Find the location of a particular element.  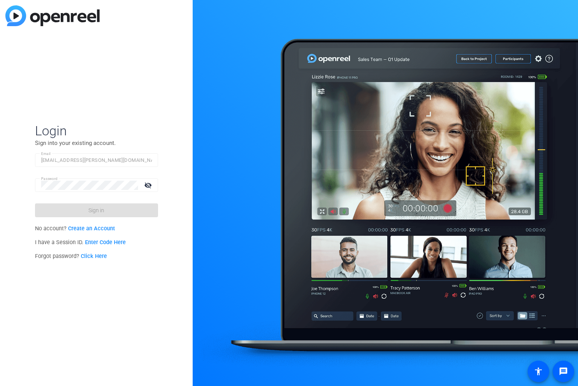

mat-icon: accessibility is located at coordinates (538, 371).